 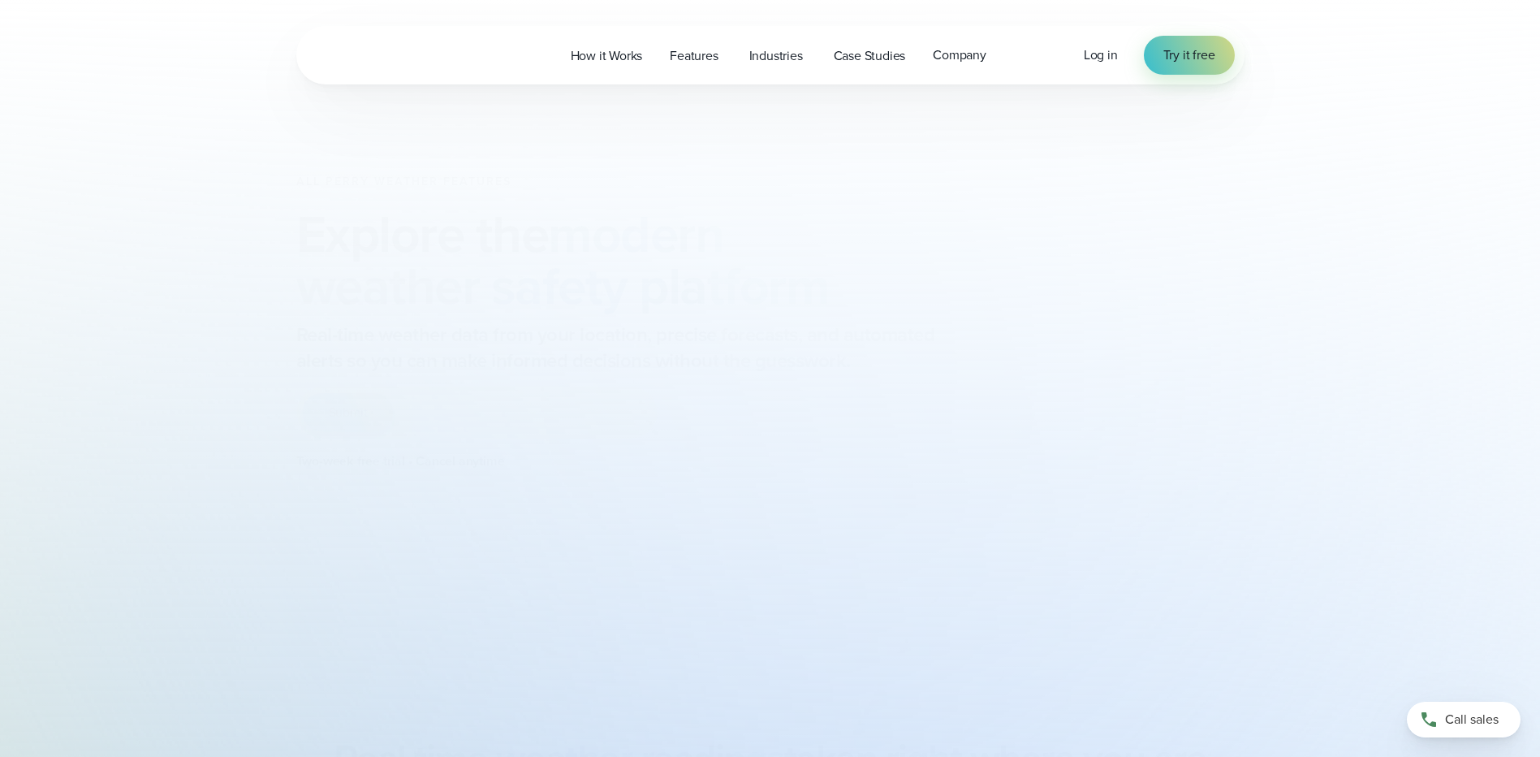 What do you see at coordinates (1101, 55) in the screenshot?
I see `a: Log in` at bounding box center [1101, 55].